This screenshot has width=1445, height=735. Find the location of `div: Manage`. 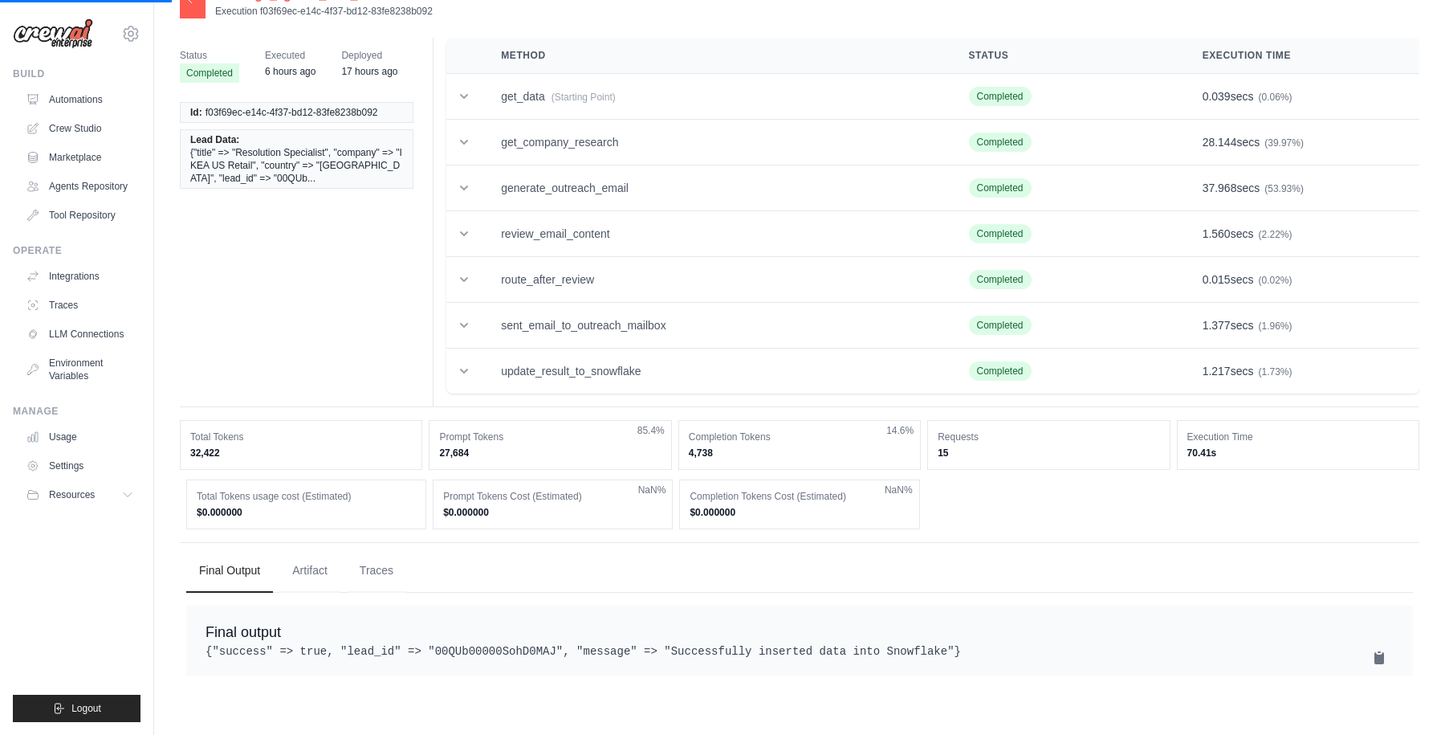

div: Manage is located at coordinates (76, 411).